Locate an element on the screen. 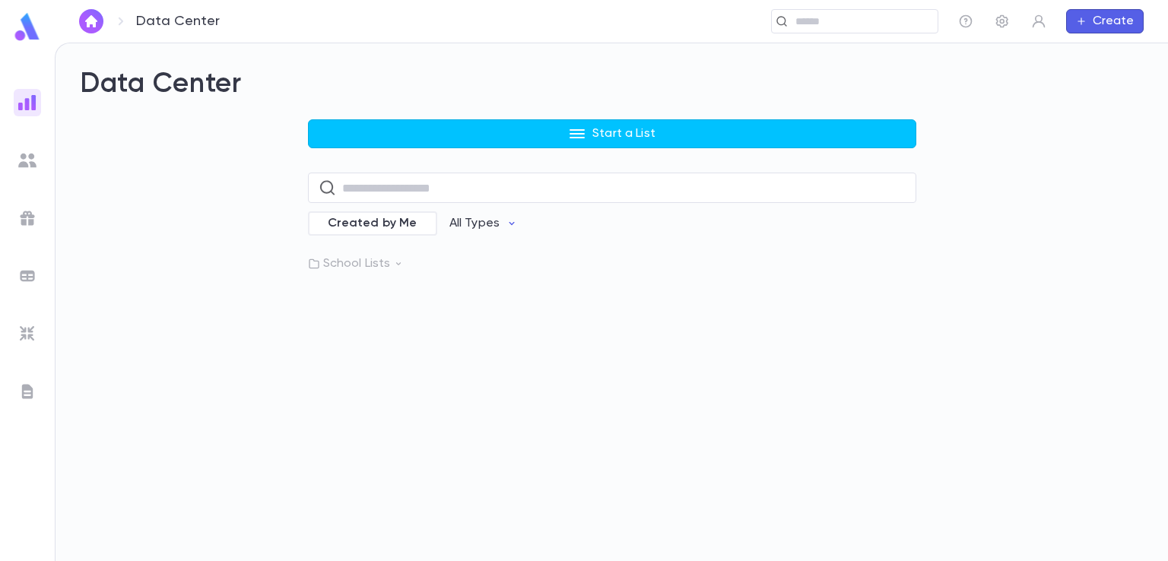  p: All Types is located at coordinates (474, 224).